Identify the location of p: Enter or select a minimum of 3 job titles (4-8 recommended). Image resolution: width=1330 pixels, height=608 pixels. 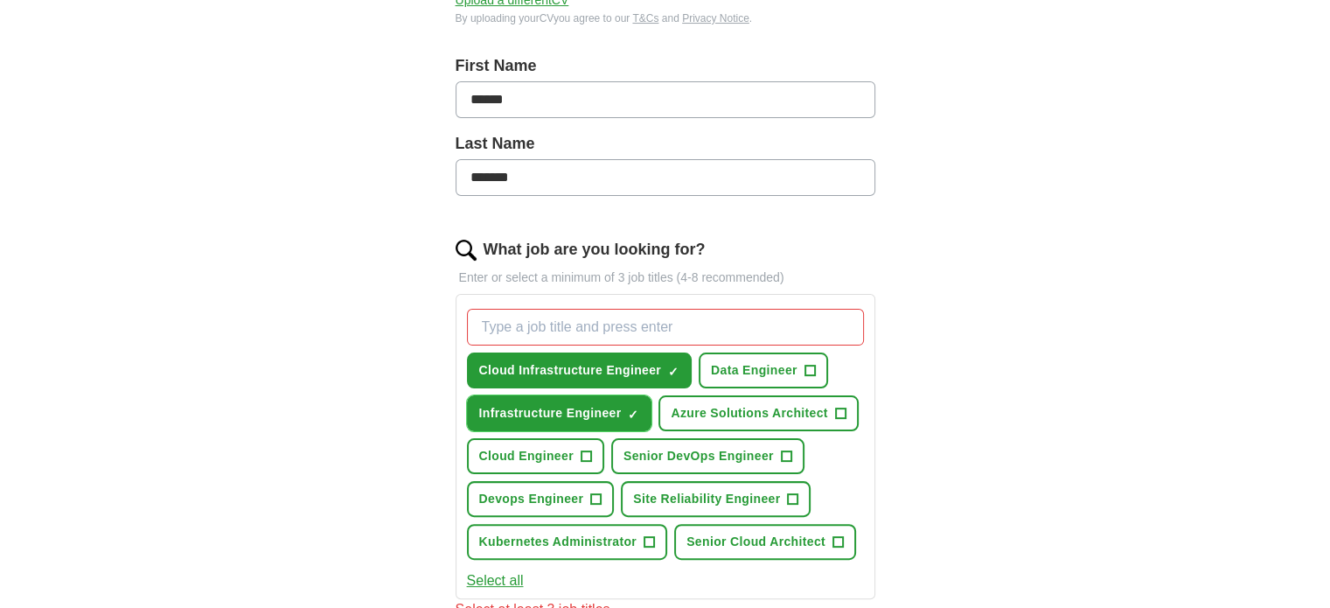
(666, 277).